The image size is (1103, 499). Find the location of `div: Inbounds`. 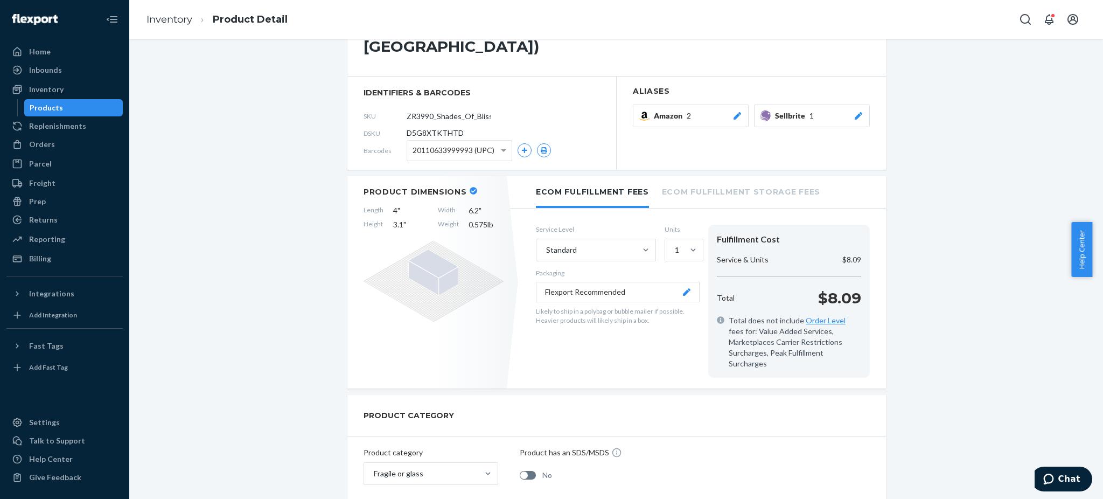

div: Inbounds is located at coordinates (45, 70).